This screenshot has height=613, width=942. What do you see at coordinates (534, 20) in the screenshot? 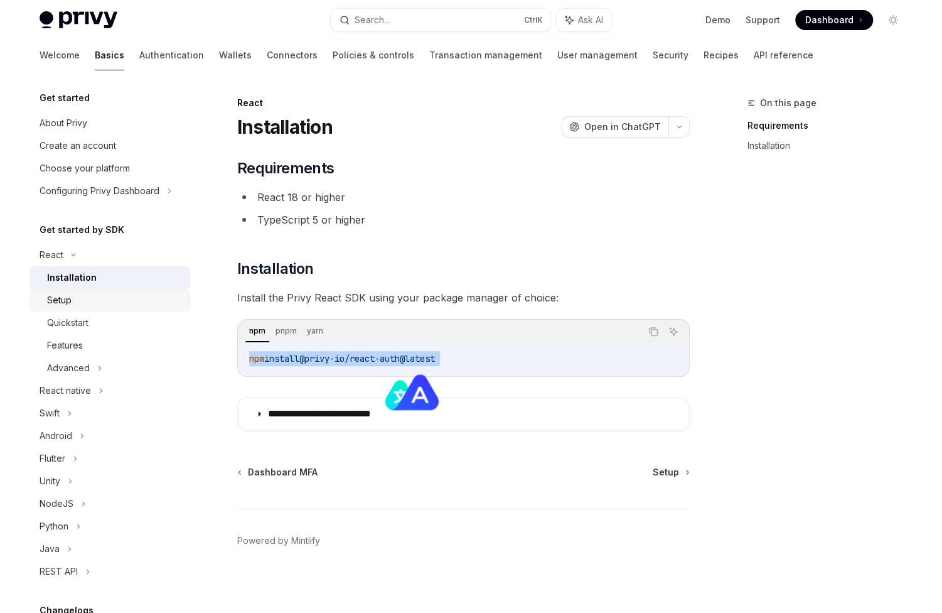
I see `span: Ctrl K` at bounding box center [534, 20].